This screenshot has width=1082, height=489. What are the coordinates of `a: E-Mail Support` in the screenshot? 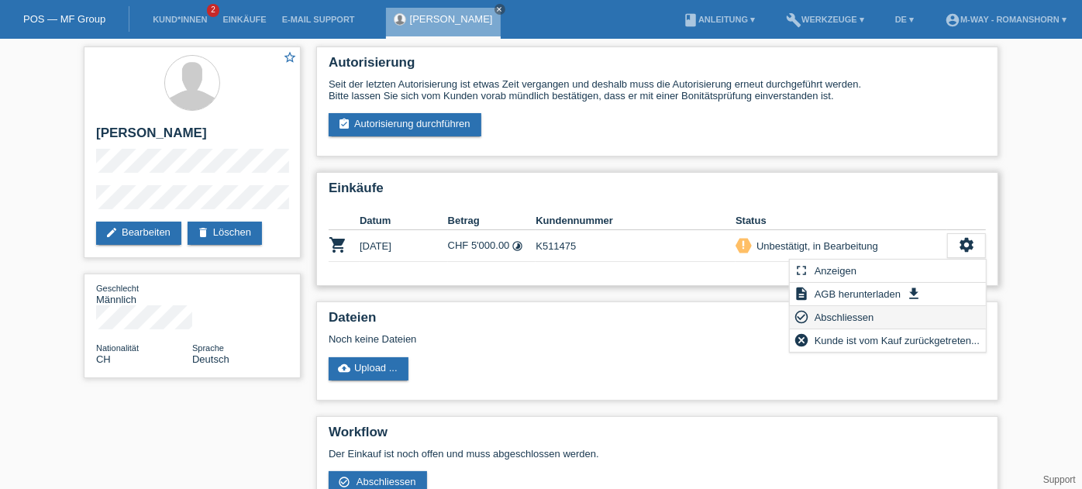 It's located at (319, 19).